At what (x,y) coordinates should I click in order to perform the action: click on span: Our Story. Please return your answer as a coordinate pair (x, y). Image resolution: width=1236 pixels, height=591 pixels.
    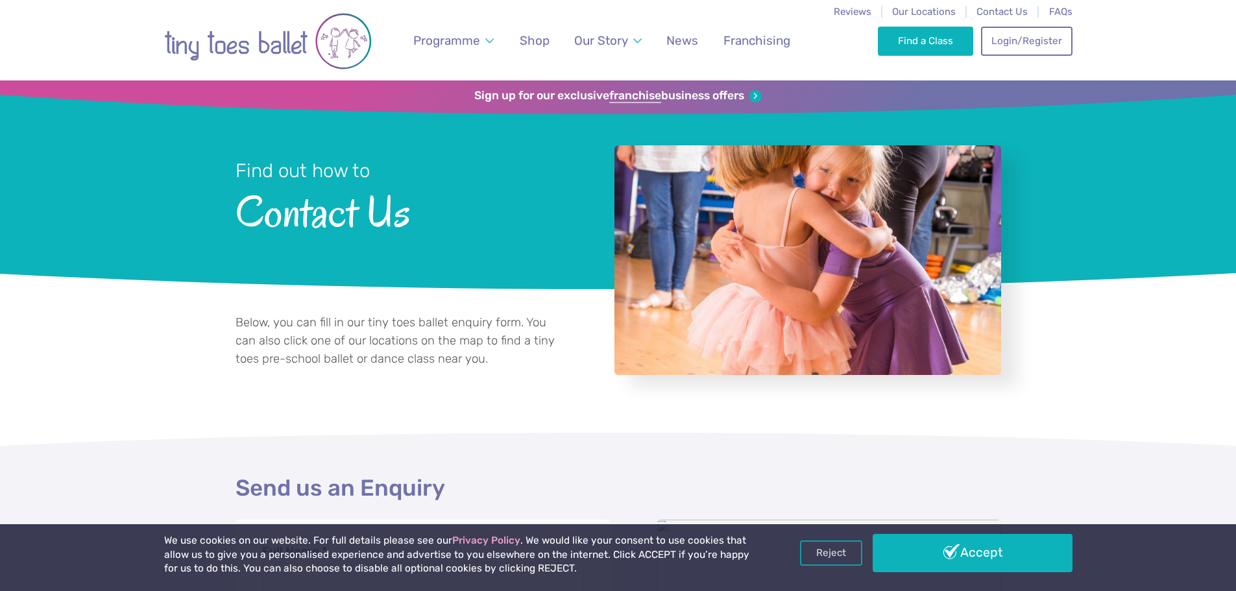
    Looking at the image, I should click on (601, 40).